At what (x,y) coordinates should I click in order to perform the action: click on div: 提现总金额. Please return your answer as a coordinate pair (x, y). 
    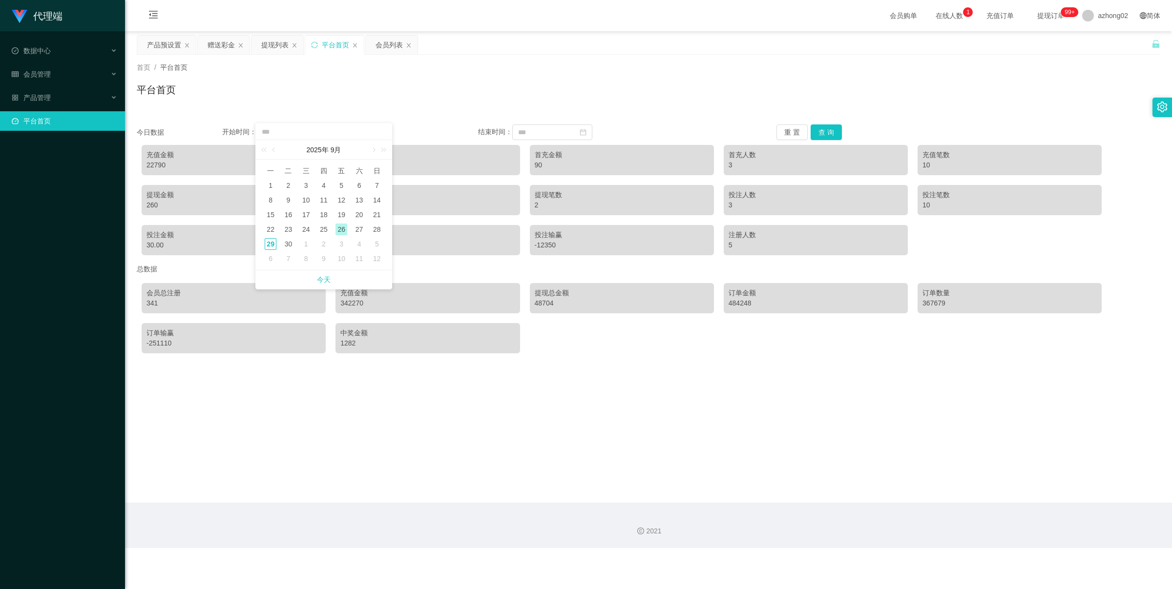
    Looking at the image, I should click on (622, 293).